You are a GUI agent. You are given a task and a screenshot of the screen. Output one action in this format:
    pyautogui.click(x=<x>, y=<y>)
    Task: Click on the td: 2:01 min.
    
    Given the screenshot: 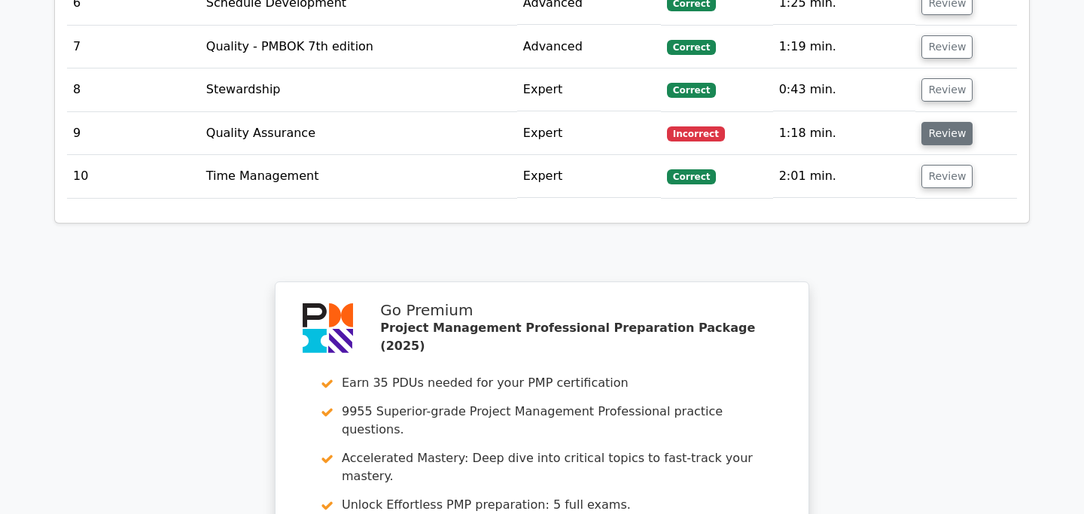 What is the action you would take?
    pyautogui.click(x=845, y=176)
    